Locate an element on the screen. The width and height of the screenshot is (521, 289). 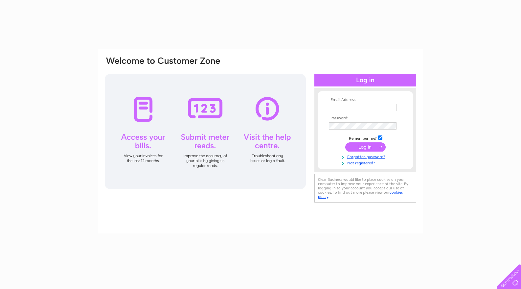
div: Clear Business would like to place cookies on your computer to improve your experience of the sit... is located at coordinates (366, 188).